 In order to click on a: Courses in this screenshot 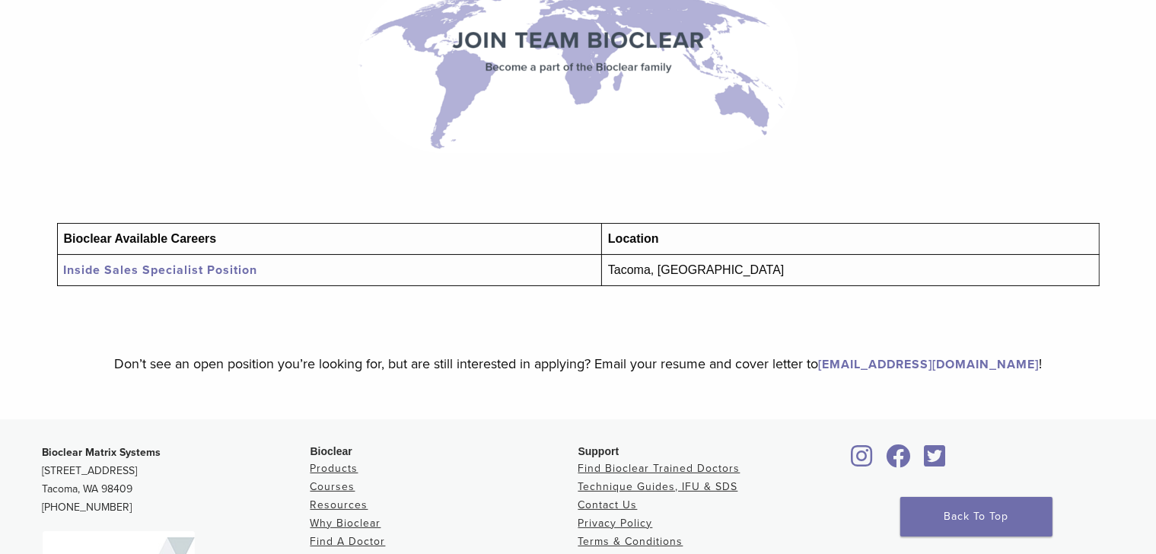, I will do `click(333, 486)`.